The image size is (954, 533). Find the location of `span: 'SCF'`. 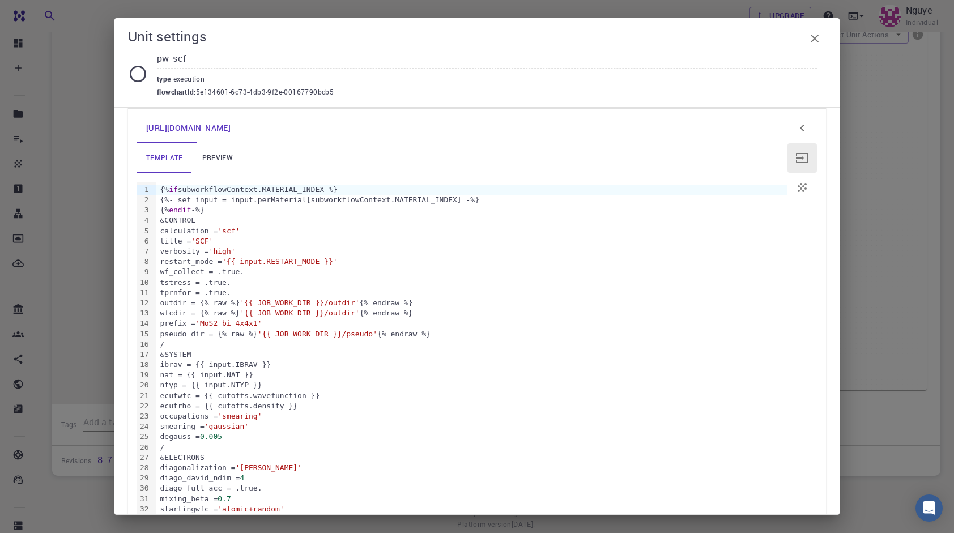

span: 'SCF' is located at coordinates (202, 241).